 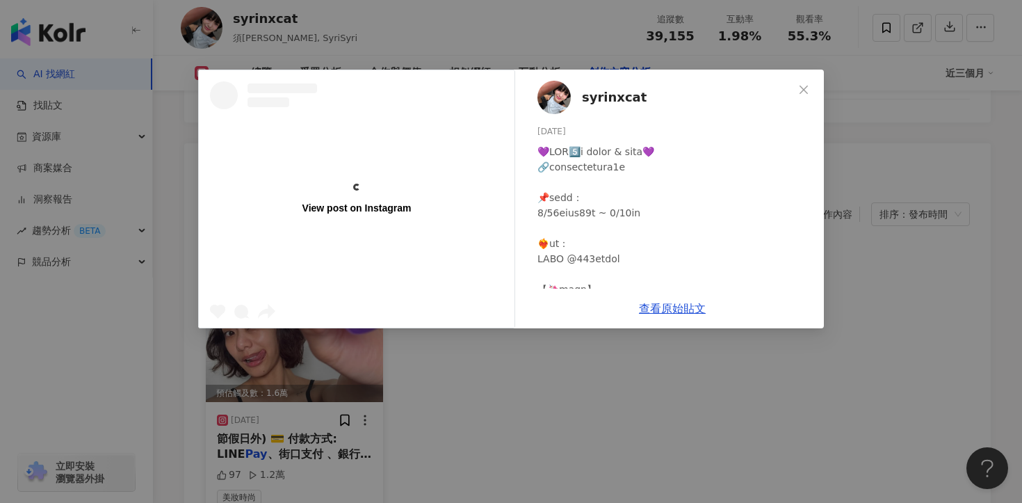 I want to click on a: View post on Instagram, so click(x=357, y=199).